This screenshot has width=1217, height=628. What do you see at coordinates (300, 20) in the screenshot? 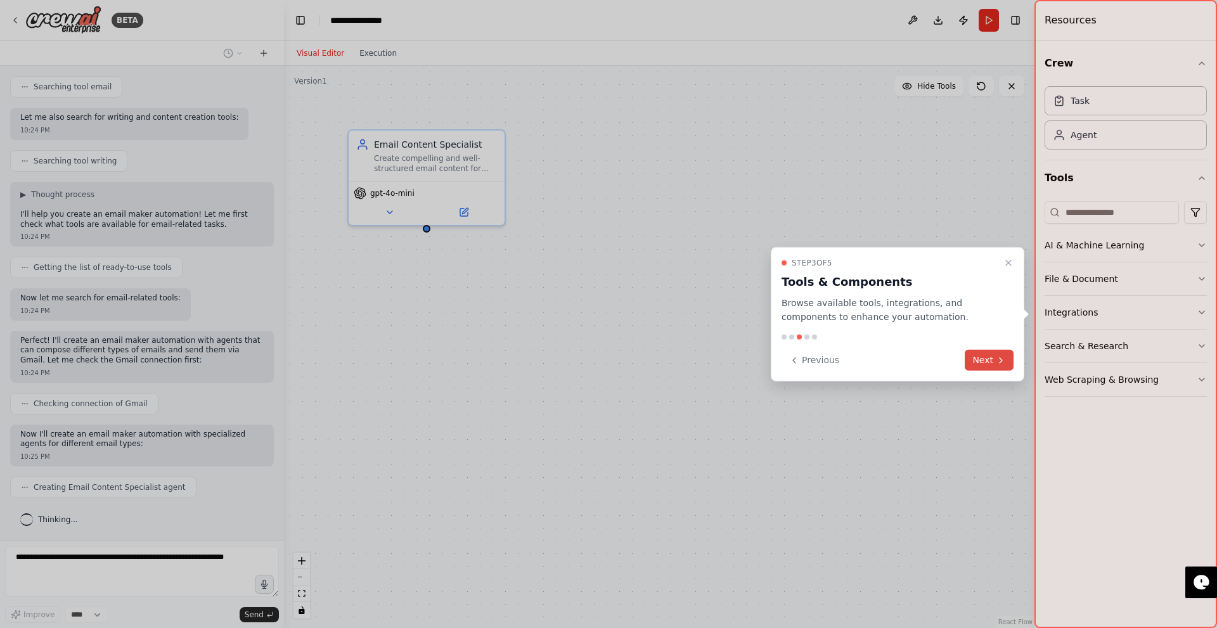
I see `button: Hide left sidebar` at bounding box center [300, 20].